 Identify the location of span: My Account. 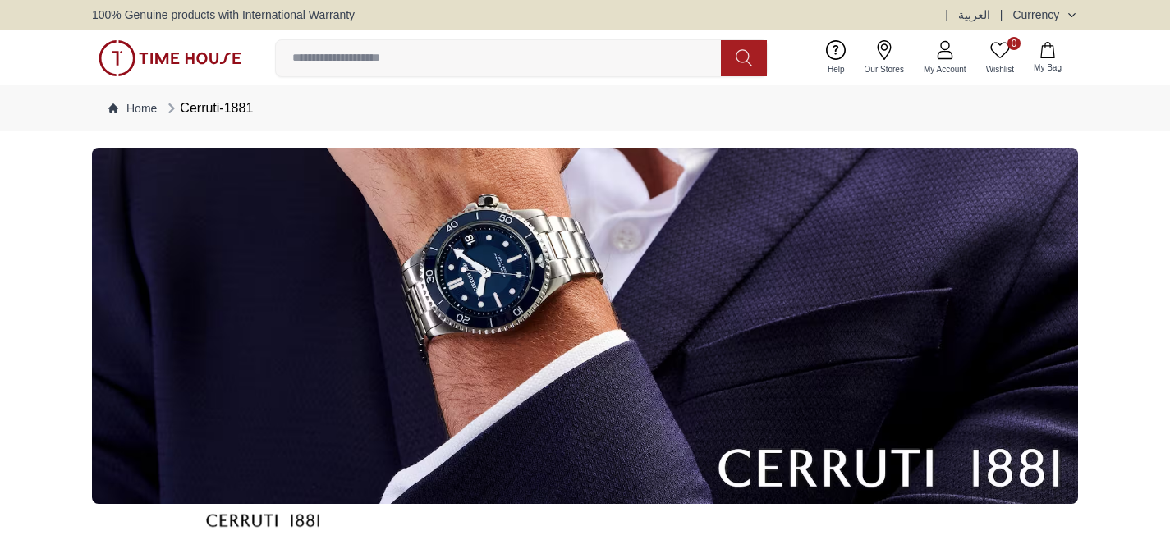
(945, 69).